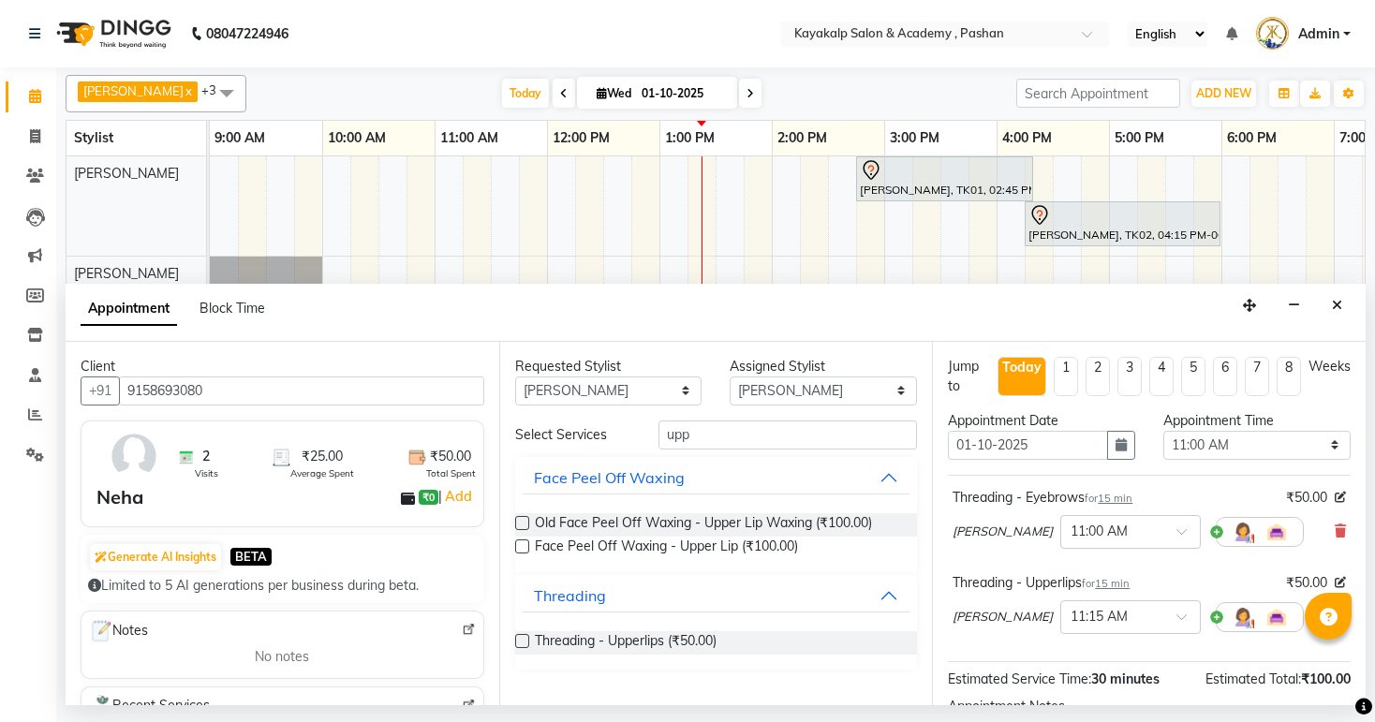 Image resolution: width=1375 pixels, height=722 pixels. I want to click on a: 3:00 PM, so click(914, 138).